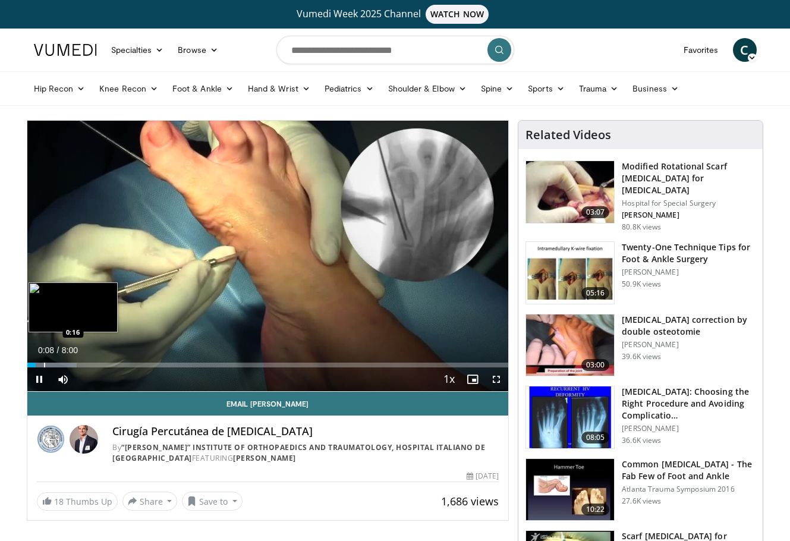  Describe the element at coordinates (569, 135) in the screenshot. I see `h4: Related Videos` at that location.